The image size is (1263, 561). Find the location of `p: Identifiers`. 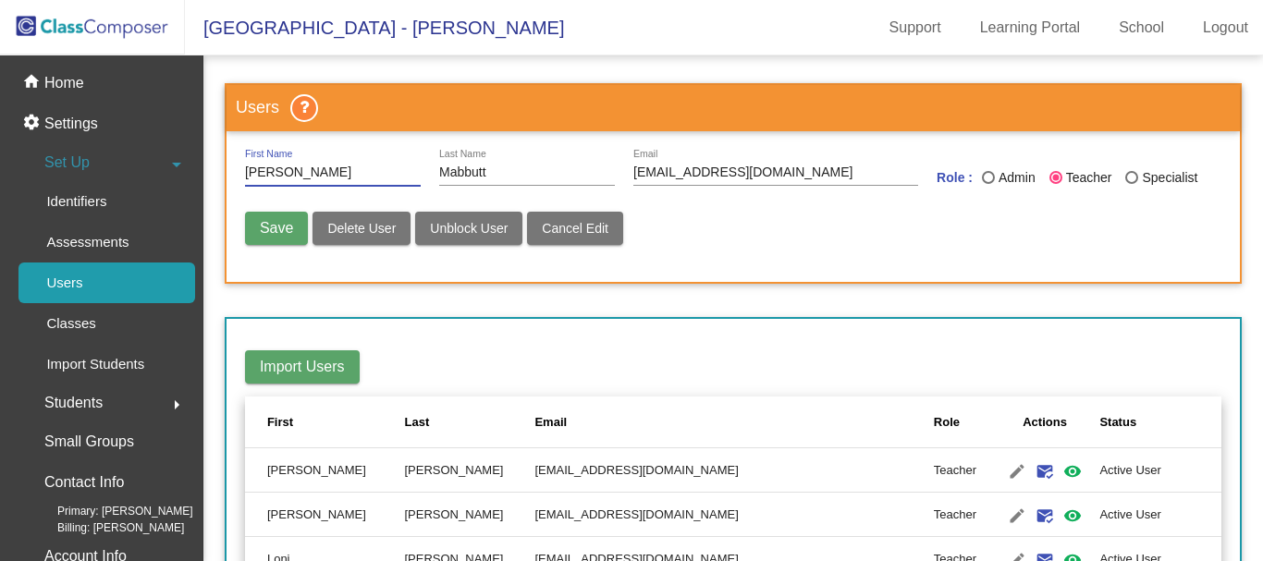

p: Identifiers is located at coordinates (76, 202).